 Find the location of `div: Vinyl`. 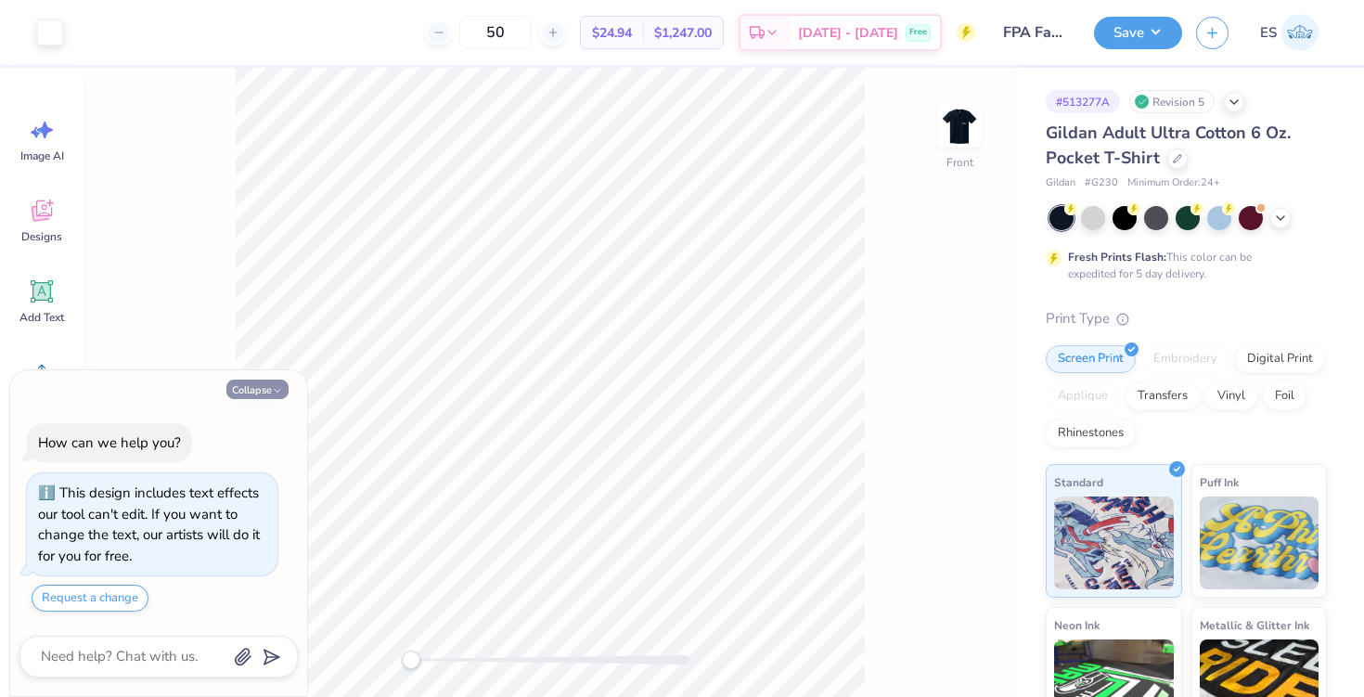

div: Vinyl is located at coordinates (1231, 396).